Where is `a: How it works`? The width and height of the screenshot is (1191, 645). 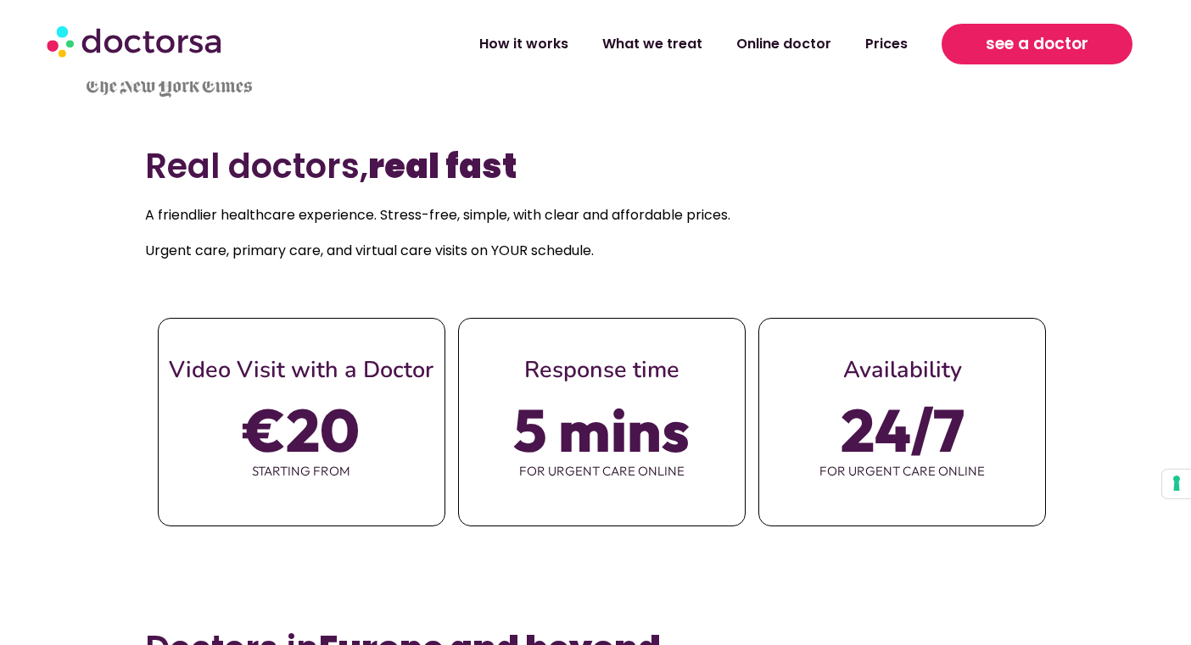 a: How it works is located at coordinates (523, 44).